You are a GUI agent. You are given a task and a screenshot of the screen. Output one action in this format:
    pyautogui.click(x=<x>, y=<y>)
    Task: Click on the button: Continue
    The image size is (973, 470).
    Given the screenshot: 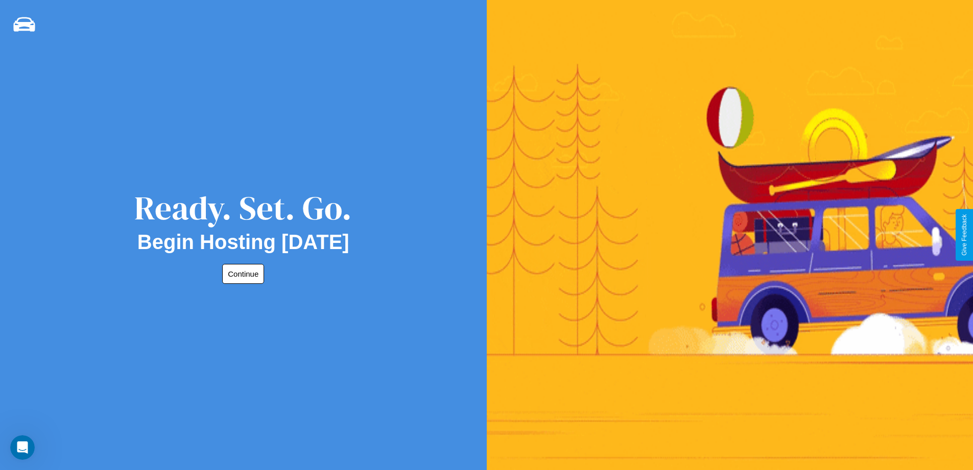 What is the action you would take?
    pyautogui.click(x=243, y=273)
    